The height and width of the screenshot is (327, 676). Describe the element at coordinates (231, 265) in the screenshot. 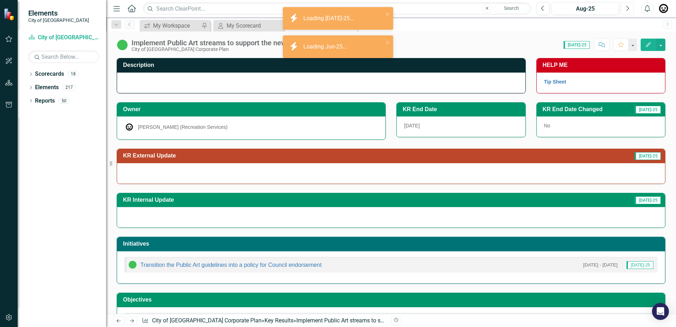

I see `a: Transition the Public Art guidelines into a policy for Council endorsement` at that location.